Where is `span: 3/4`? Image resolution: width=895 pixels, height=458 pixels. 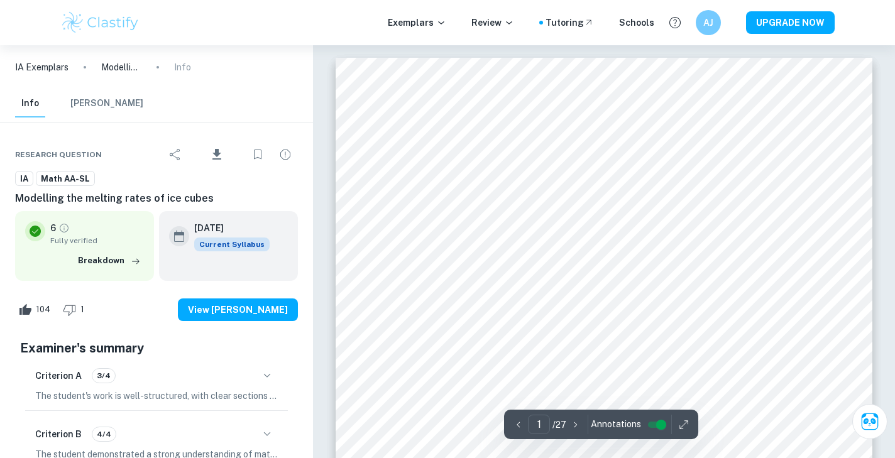 span: 3/4 is located at coordinates (104, 376).